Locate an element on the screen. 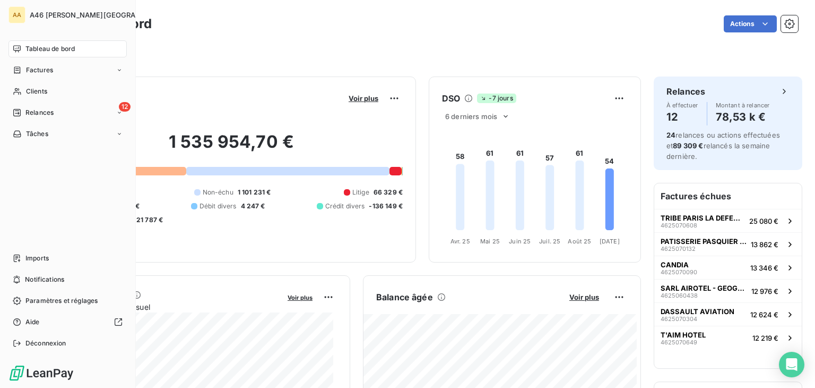 This screenshot has height=388, width=815. span: 4 247 € is located at coordinates (253, 206).